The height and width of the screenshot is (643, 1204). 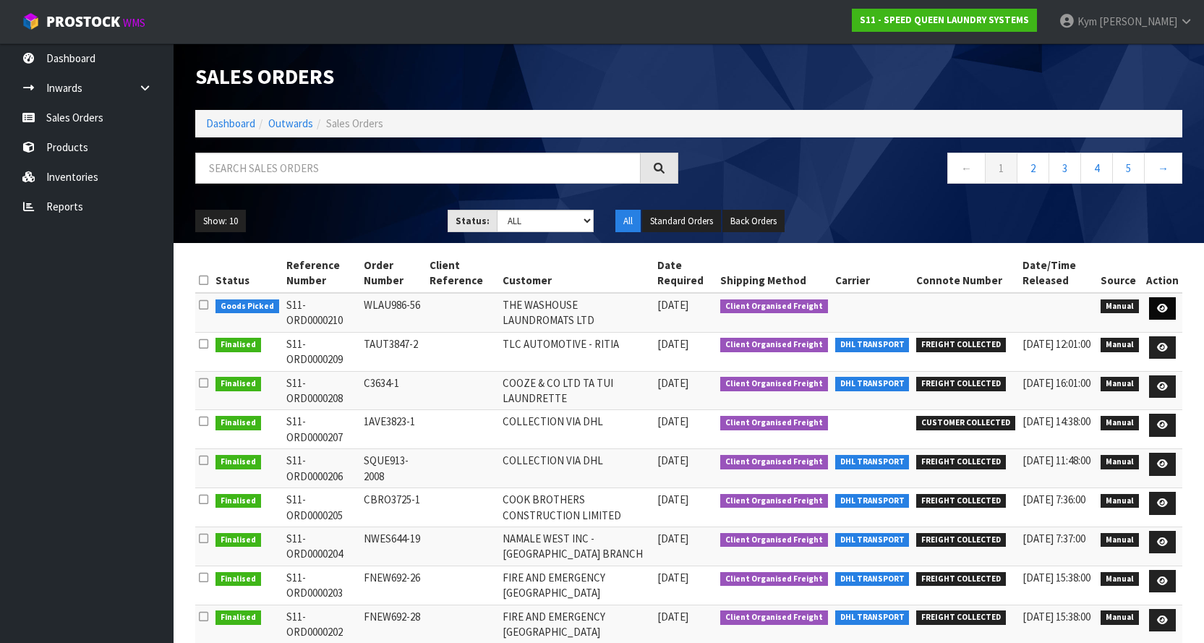 I want to click on td: TAUT3847-2, so click(x=393, y=352).